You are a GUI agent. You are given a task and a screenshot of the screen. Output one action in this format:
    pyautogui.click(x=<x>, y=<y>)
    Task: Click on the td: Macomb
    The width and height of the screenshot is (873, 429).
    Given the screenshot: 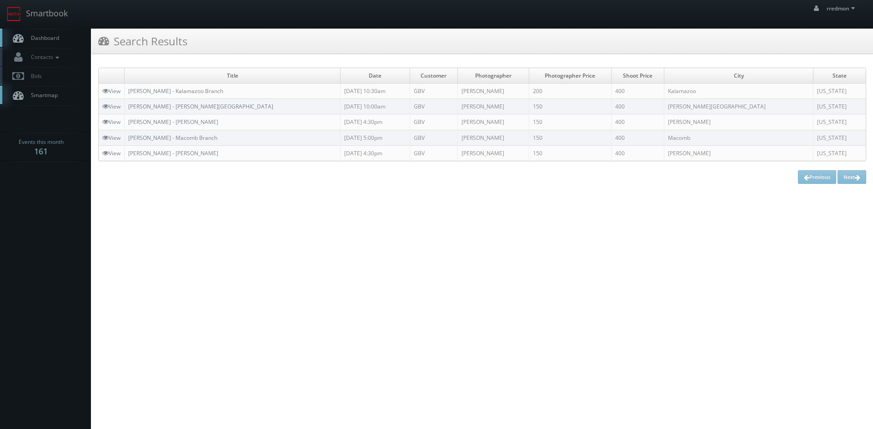 What is the action you would take?
    pyautogui.click(x=738, y=138)
    